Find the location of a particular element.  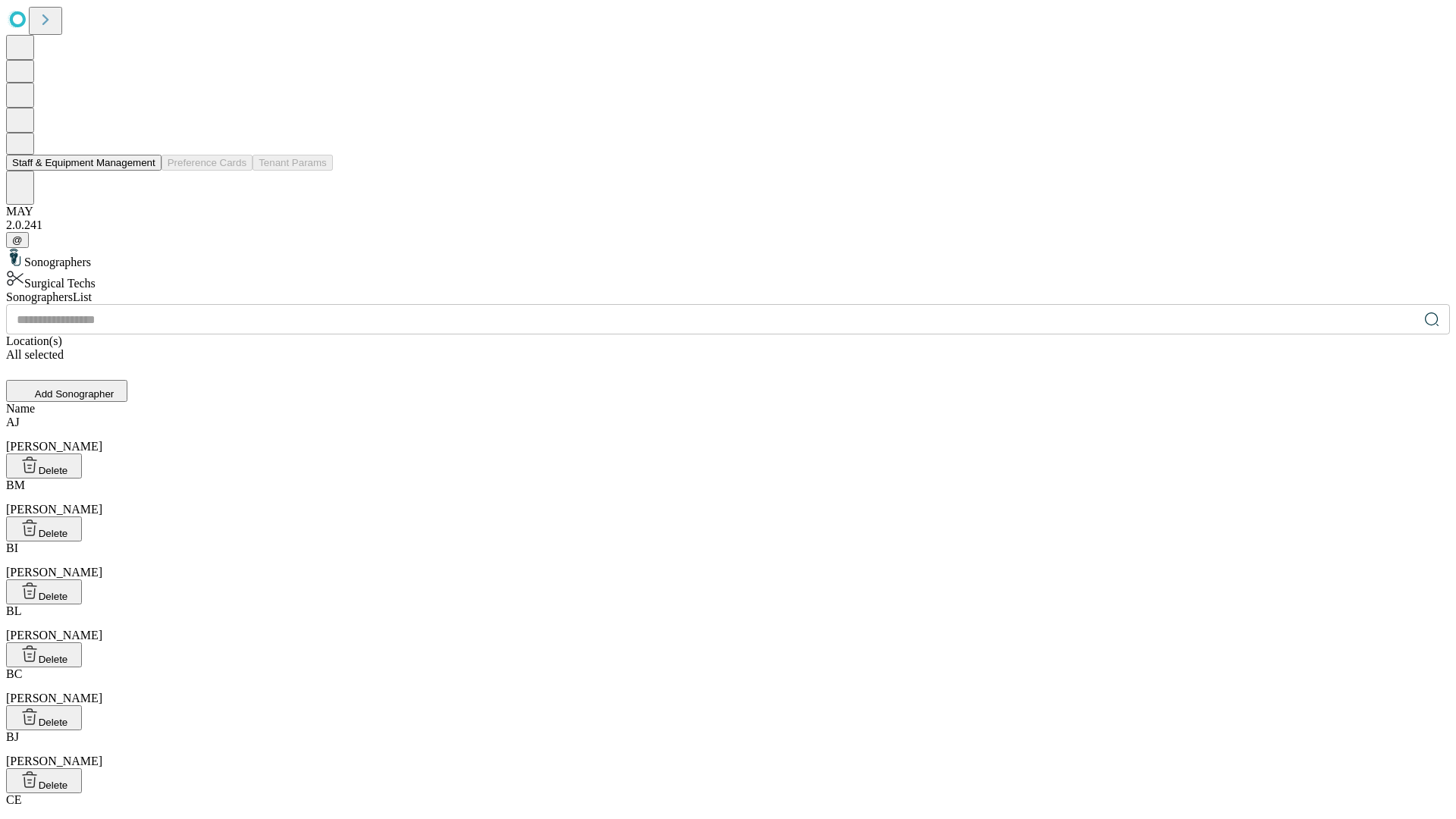

span: BI is located at coordinates (12, 548).